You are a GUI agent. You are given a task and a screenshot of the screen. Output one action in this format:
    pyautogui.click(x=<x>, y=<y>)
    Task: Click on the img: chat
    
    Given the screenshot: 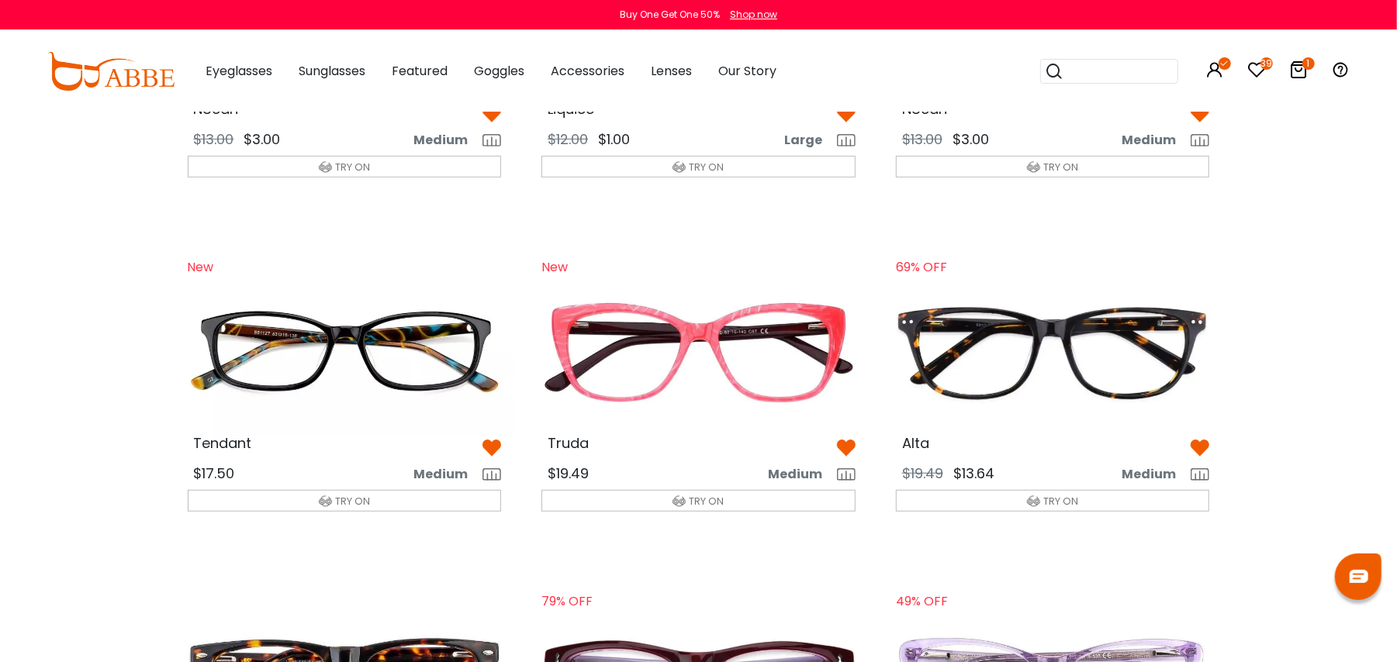 What is the action you would take?
    pyautogui.click(x=1359, y=576)
    